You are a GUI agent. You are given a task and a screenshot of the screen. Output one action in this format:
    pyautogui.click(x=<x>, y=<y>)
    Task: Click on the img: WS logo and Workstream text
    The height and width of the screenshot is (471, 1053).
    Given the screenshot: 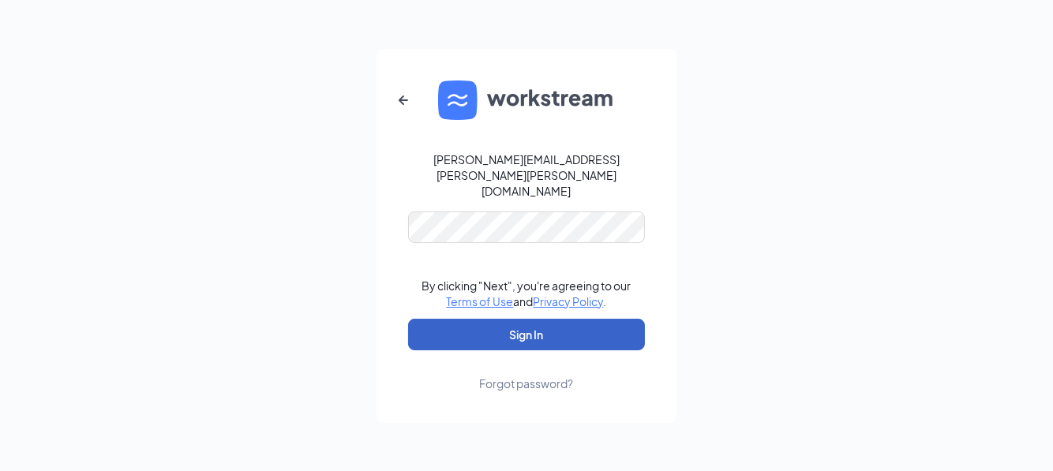 What is the action you would take?
    pyautogui.click(x=526, y=100)
    